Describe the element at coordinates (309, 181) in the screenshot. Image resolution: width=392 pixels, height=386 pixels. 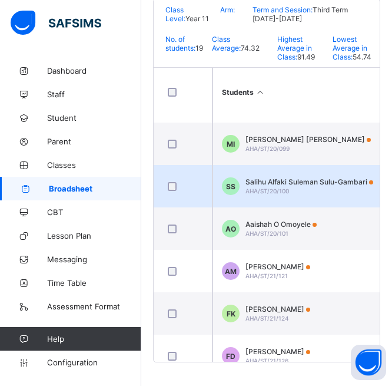
I see `span: Salihu Alfaki Suleman Sulu-Gambari` at that location.